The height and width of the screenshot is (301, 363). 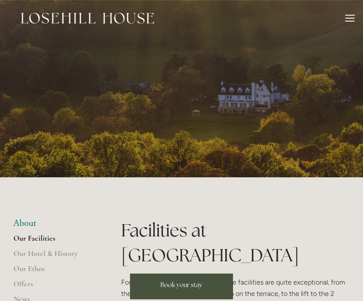 What do you see at coordinates (87, 18) in the screenshot?
I see `img: Losehill House` at bounding box center [87, 18].